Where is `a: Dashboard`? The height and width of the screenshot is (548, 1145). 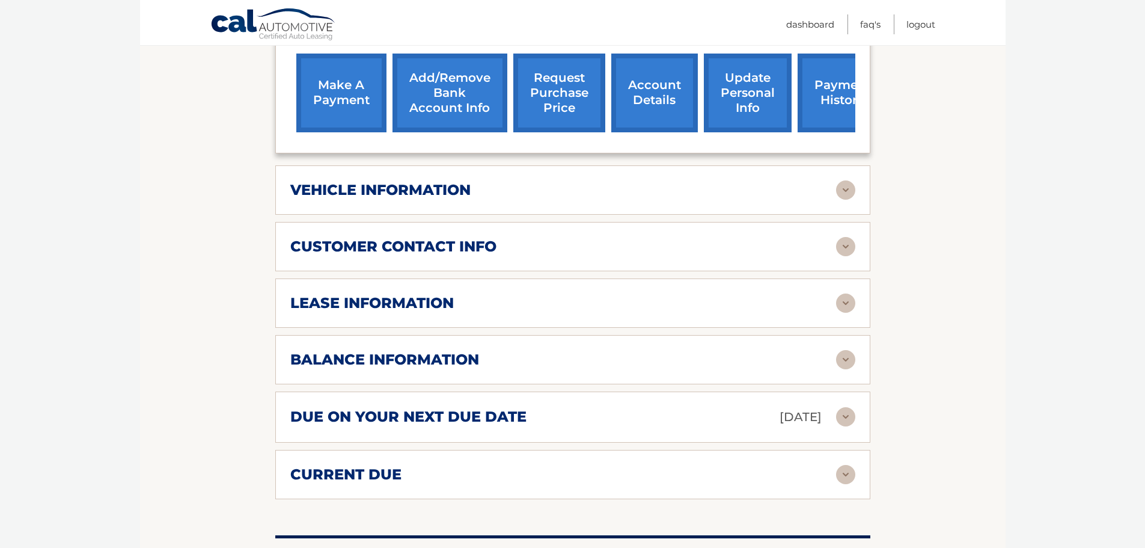
a: Dashboard is located at coordinates (811, 24).